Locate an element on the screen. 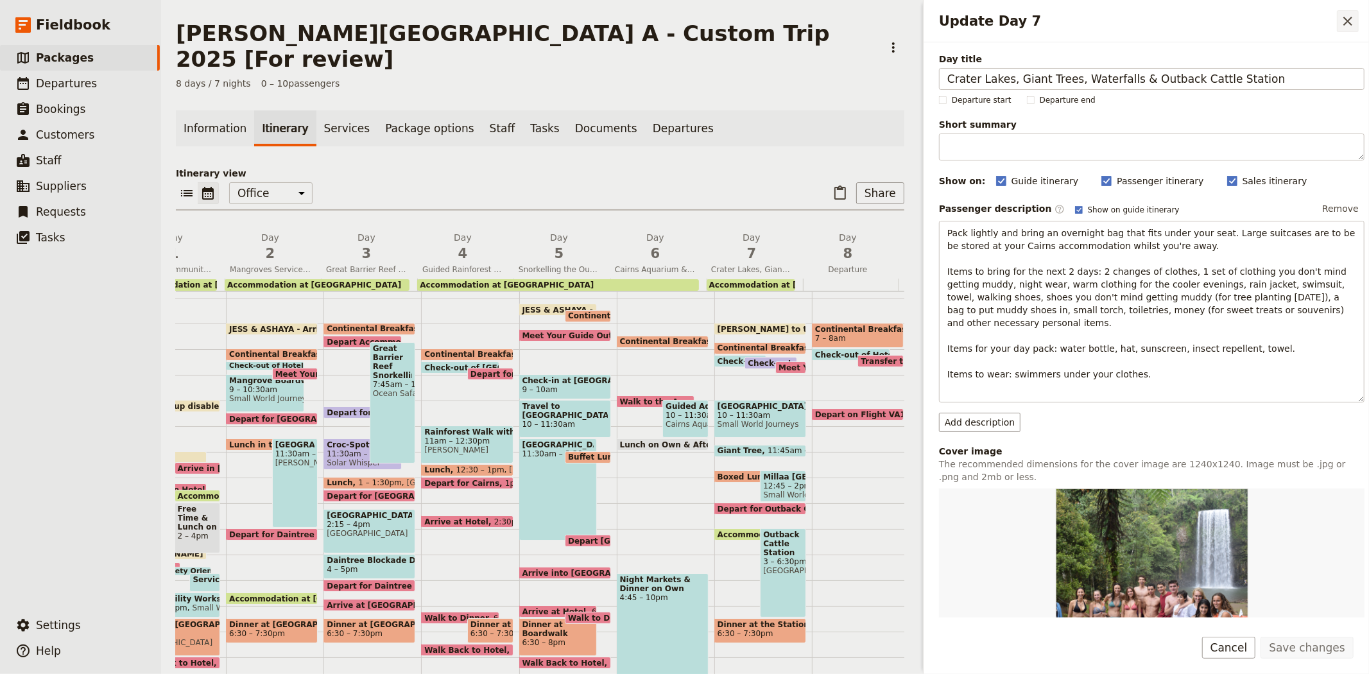 This screenshot has height=674, width=1369. button: Paste itinerary item is located at coordinates (840, 193).